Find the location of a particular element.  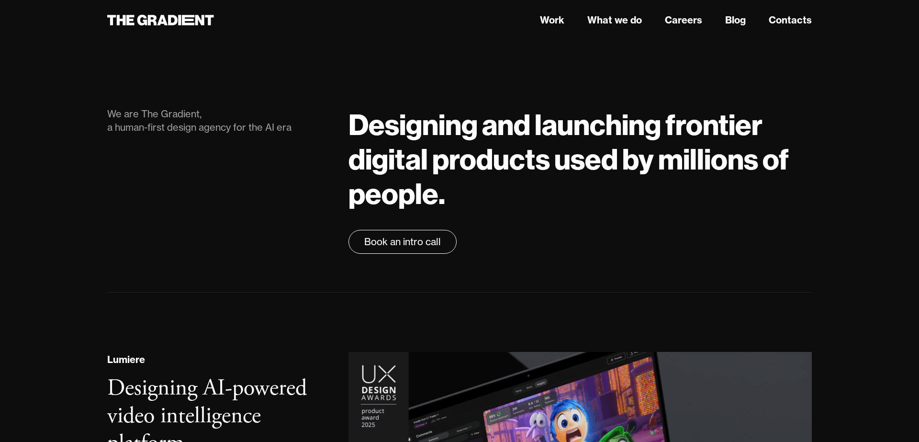

a: What we do is located at coordinates (615, 20).